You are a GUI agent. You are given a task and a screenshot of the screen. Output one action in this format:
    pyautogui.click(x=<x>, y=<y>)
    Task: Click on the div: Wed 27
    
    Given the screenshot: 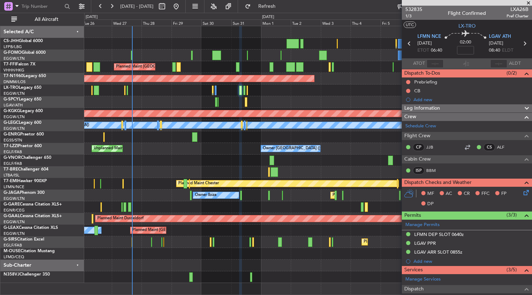 What is the action you would take?
    pyautogui.click(x=127, y=23)
    